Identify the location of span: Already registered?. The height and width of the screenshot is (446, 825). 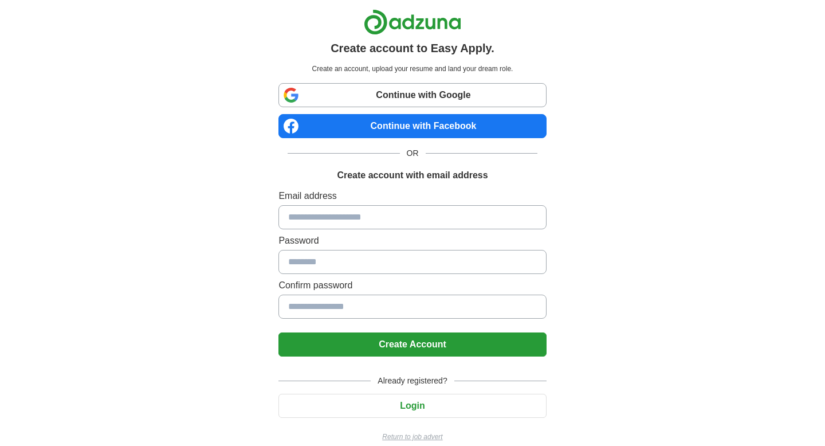
(412, 381).